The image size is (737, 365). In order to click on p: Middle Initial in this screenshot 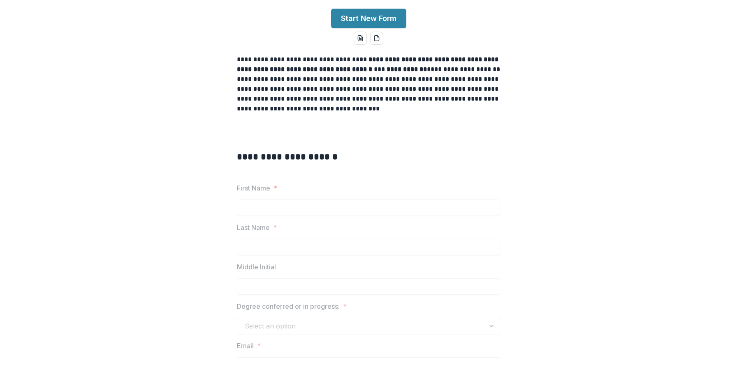, I will do `click(256, 267)`.